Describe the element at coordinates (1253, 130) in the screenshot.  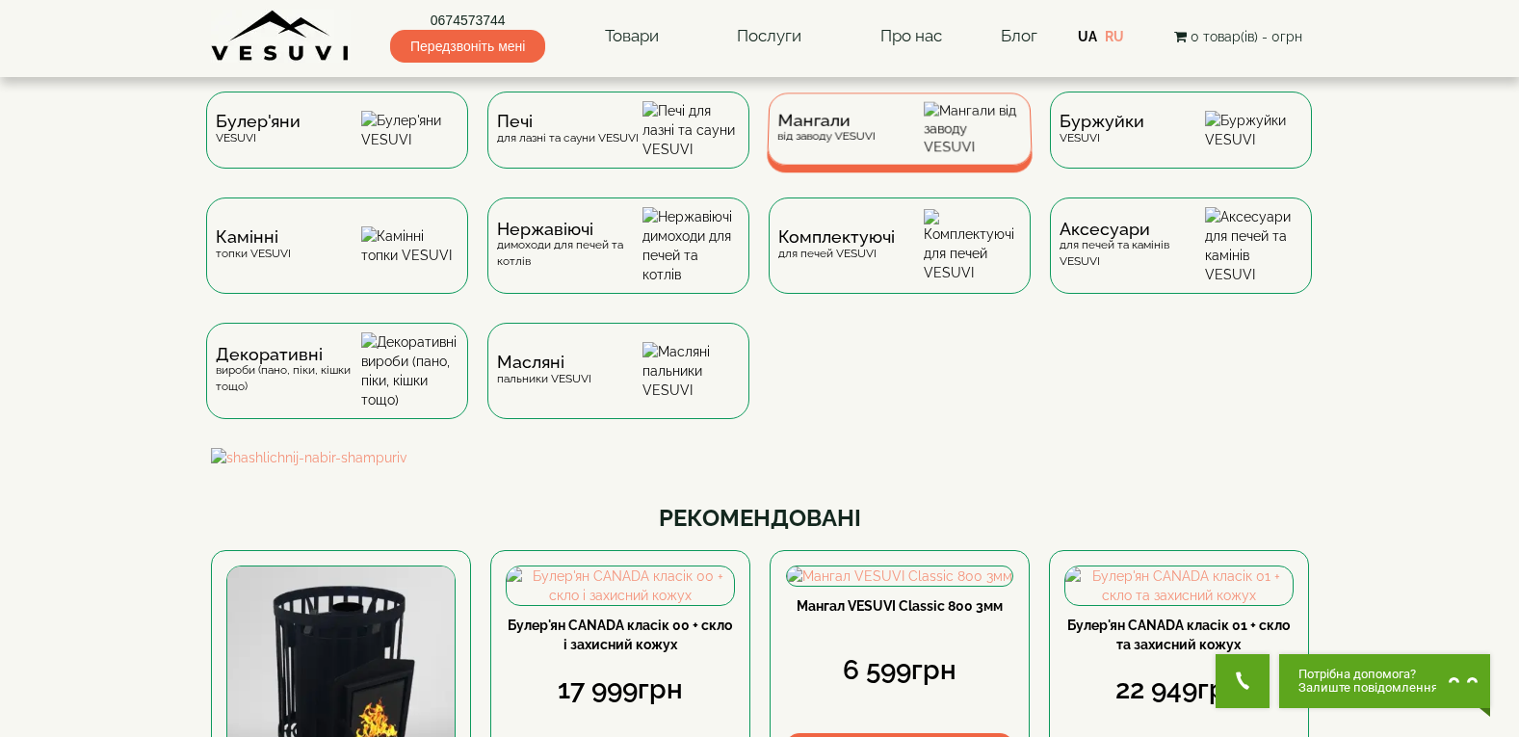
I see `img: Буржуйки VESUVI` at that location.